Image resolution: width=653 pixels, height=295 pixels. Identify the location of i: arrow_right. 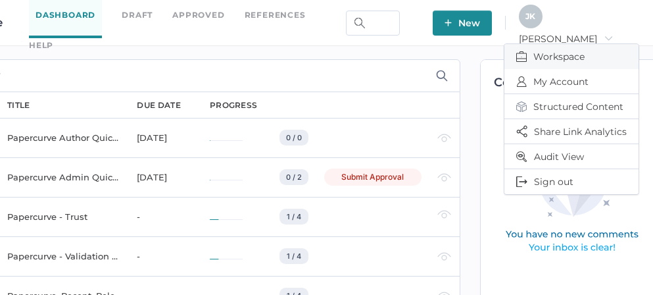
(608, 38).